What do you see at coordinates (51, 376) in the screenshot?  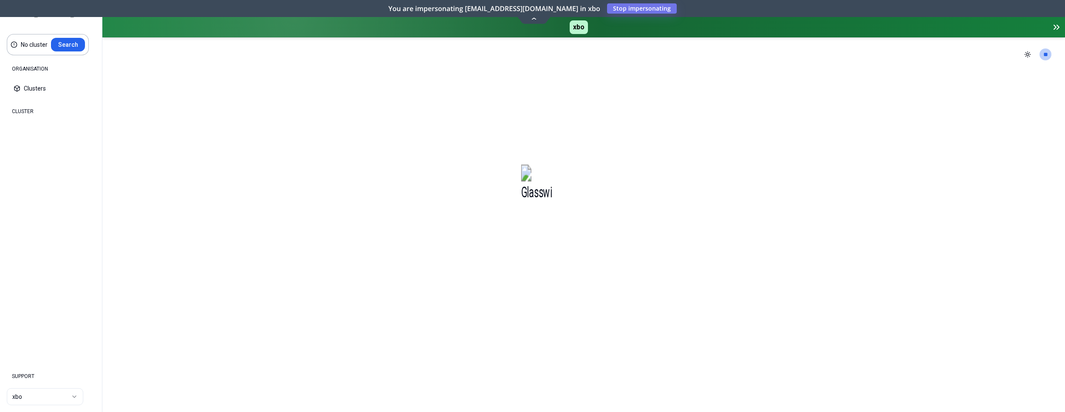 I see `div: SUPPORT` at bounding box center [51, 376].